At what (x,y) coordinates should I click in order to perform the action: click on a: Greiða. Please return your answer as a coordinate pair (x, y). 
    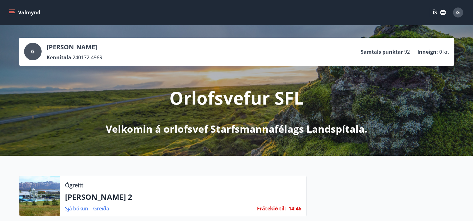
    Looking at the image, I should click on (101, 209).